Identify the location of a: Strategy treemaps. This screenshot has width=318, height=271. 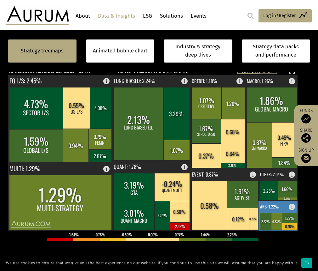
(42, 51).